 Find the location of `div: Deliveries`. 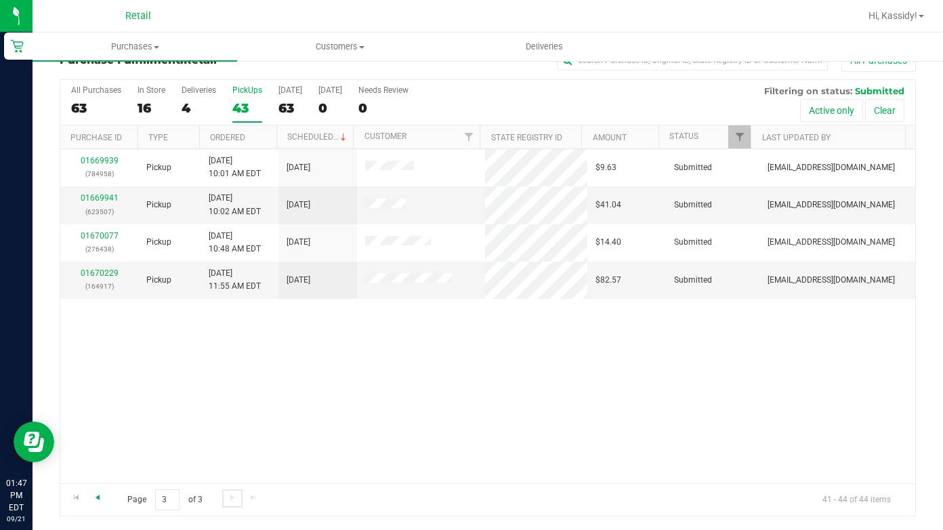

div: Deliveries is located at coordinates (199, 90).